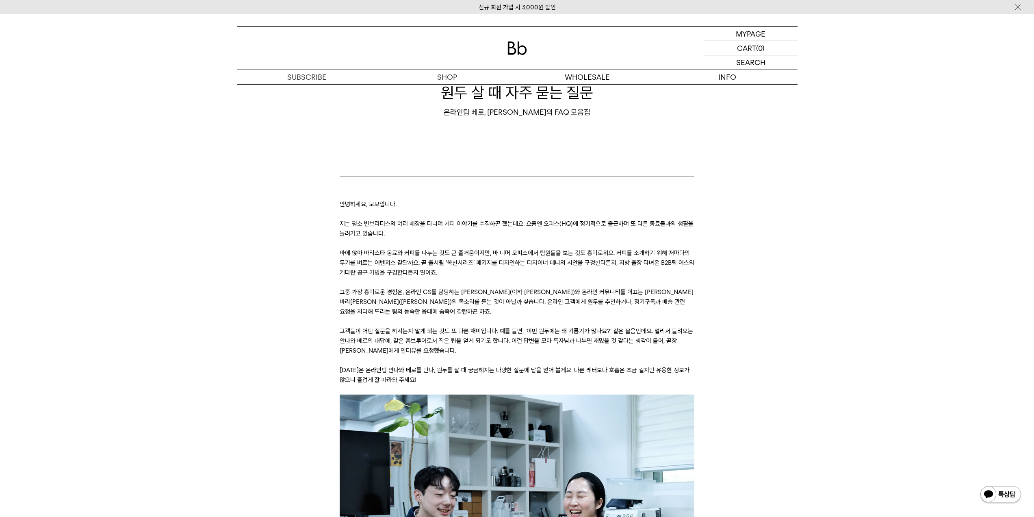  I want to click on p: SEARCH, so click(751, 62).